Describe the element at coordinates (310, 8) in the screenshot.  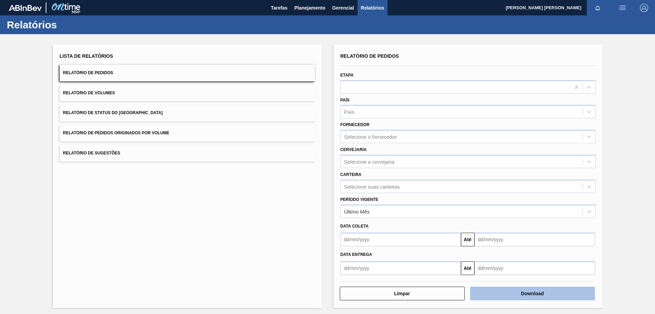
I see `span: Planejamento` at that location.